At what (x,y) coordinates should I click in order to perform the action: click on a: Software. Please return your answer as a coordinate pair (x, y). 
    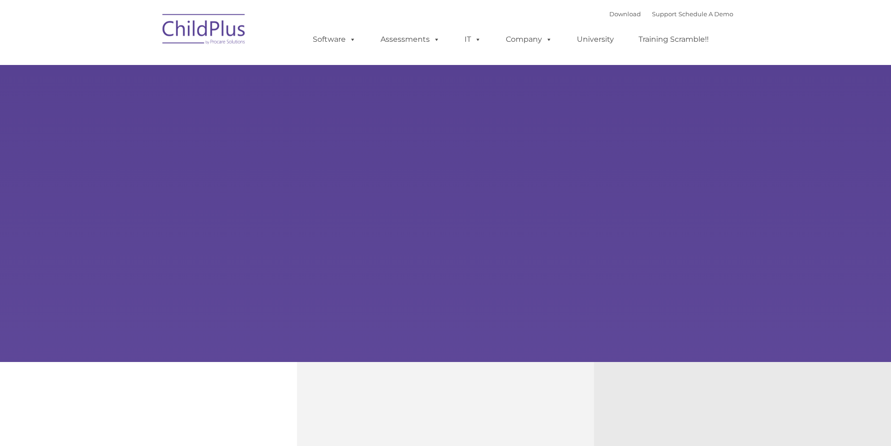
    Looking at the image, I should click on (334, 39).